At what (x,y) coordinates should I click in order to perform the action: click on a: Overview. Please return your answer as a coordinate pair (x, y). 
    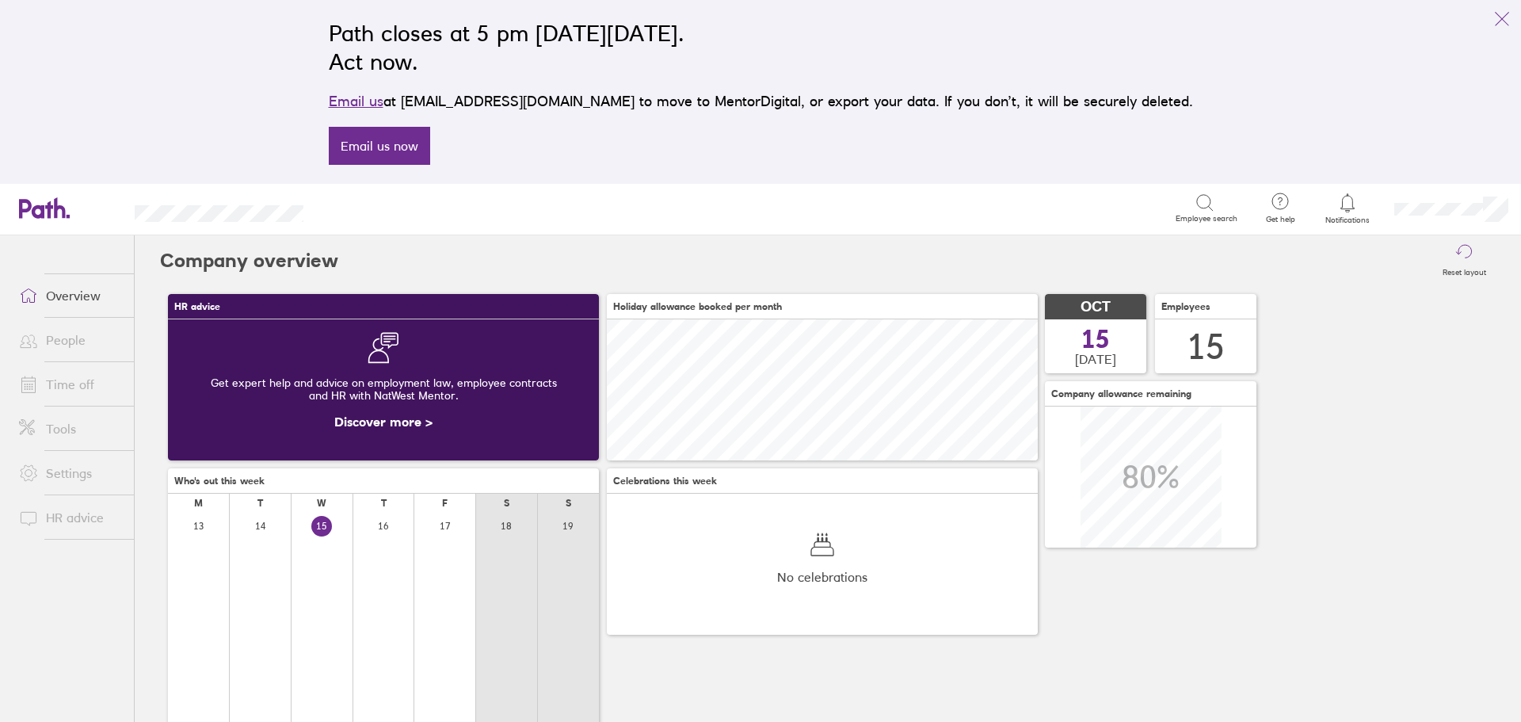
    Looking at the image, I should click on (70, 296).